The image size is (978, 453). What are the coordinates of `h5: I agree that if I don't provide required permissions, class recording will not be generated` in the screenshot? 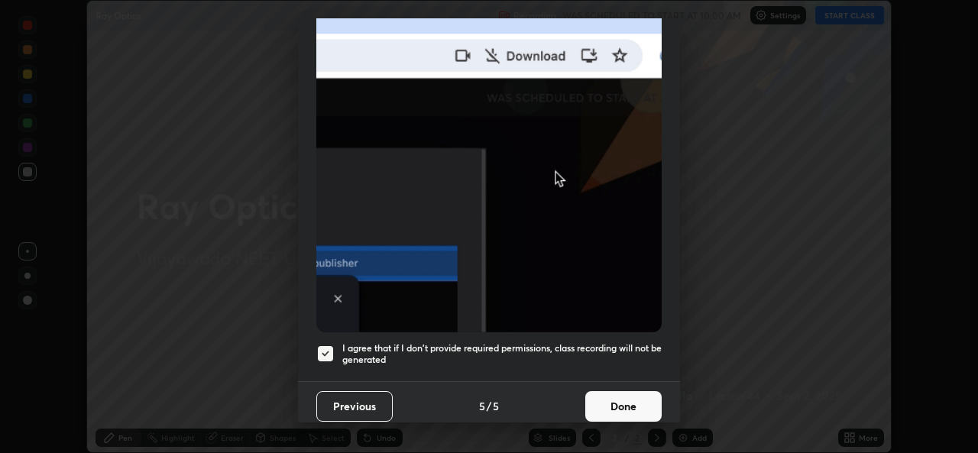 It's located at (502, 354).